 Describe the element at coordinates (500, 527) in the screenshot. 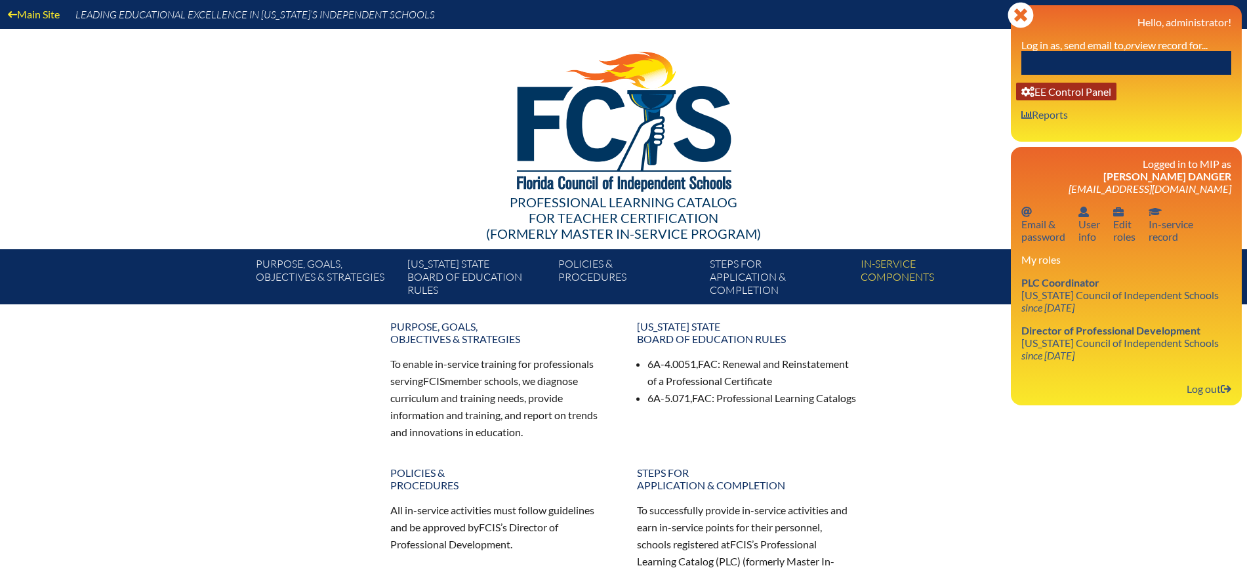

I see `p: All in-service activities must follow guidelines and be approved by ’s Director of Professional D...` at that location.